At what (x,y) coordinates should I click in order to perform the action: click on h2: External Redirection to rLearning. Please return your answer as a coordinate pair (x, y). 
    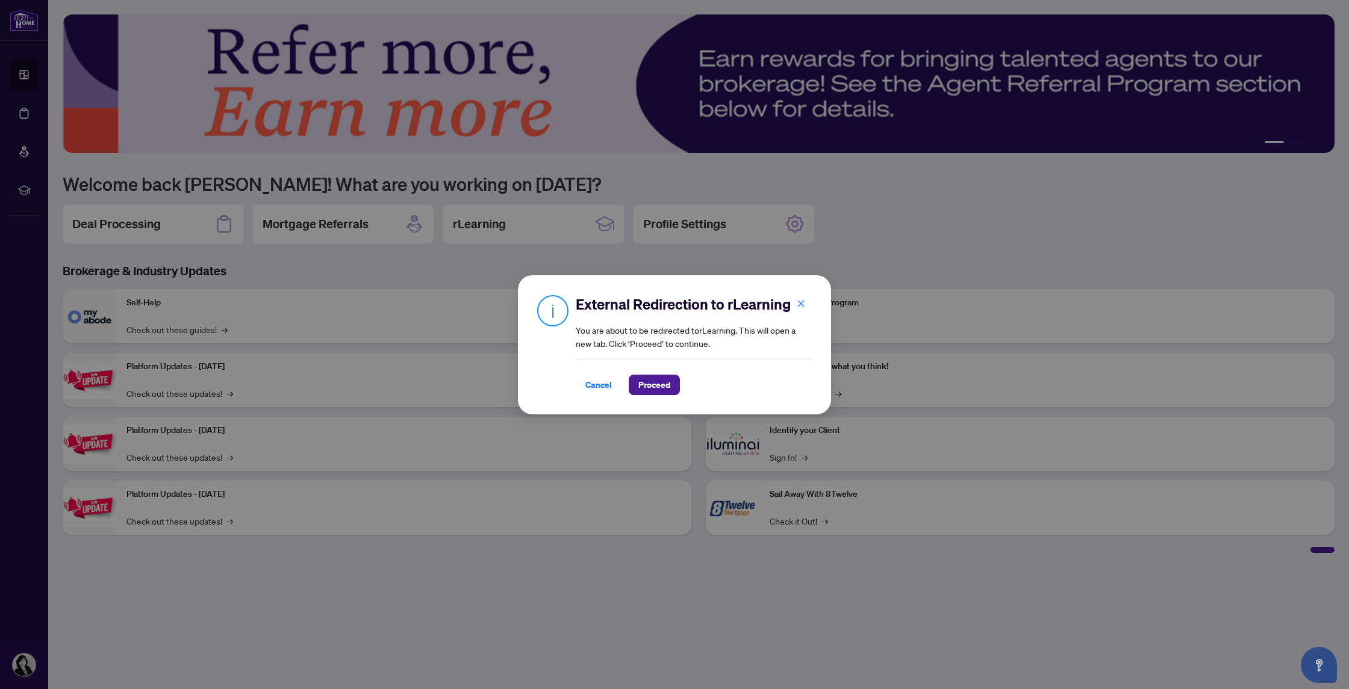
    Looking at the image, I should click on (694, 304).